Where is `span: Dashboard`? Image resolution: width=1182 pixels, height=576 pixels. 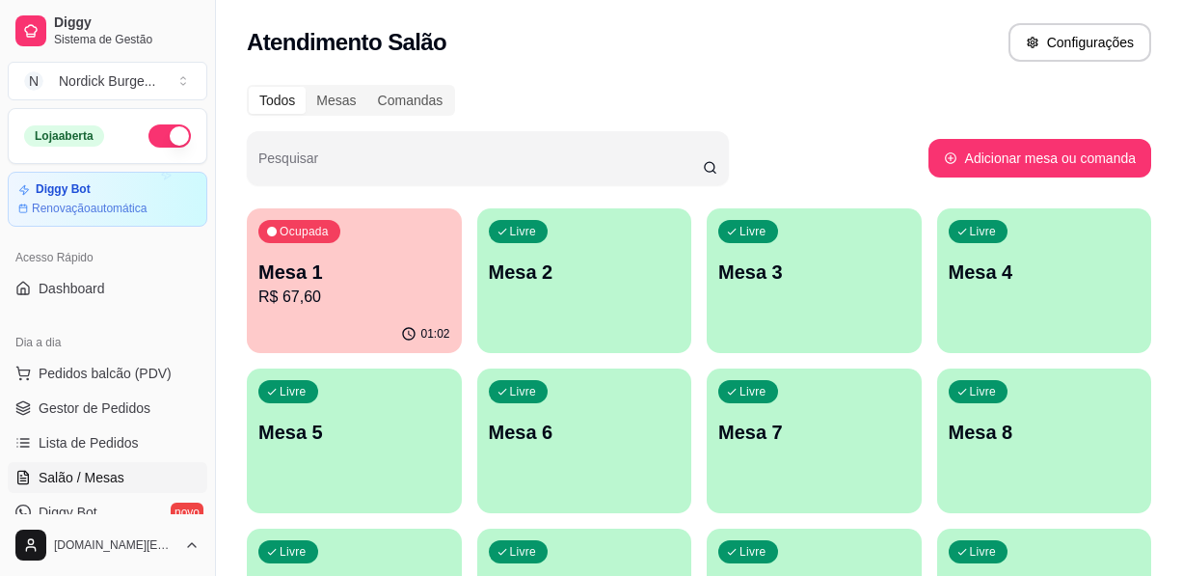
span: Dashboard is located at coordinates (71, 288).